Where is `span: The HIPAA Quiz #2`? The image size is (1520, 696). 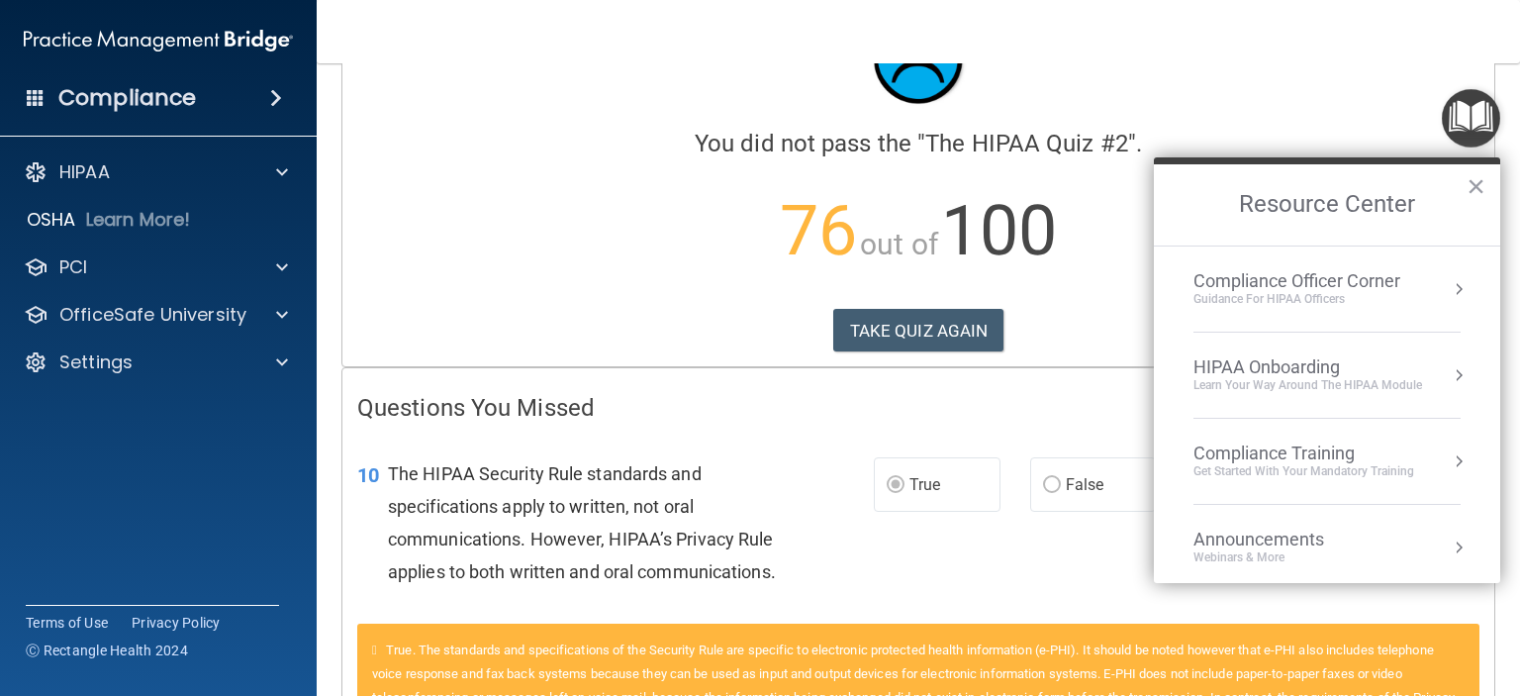
span: The HIPAA Quiz #2 is located at coordinates (1026, 143).